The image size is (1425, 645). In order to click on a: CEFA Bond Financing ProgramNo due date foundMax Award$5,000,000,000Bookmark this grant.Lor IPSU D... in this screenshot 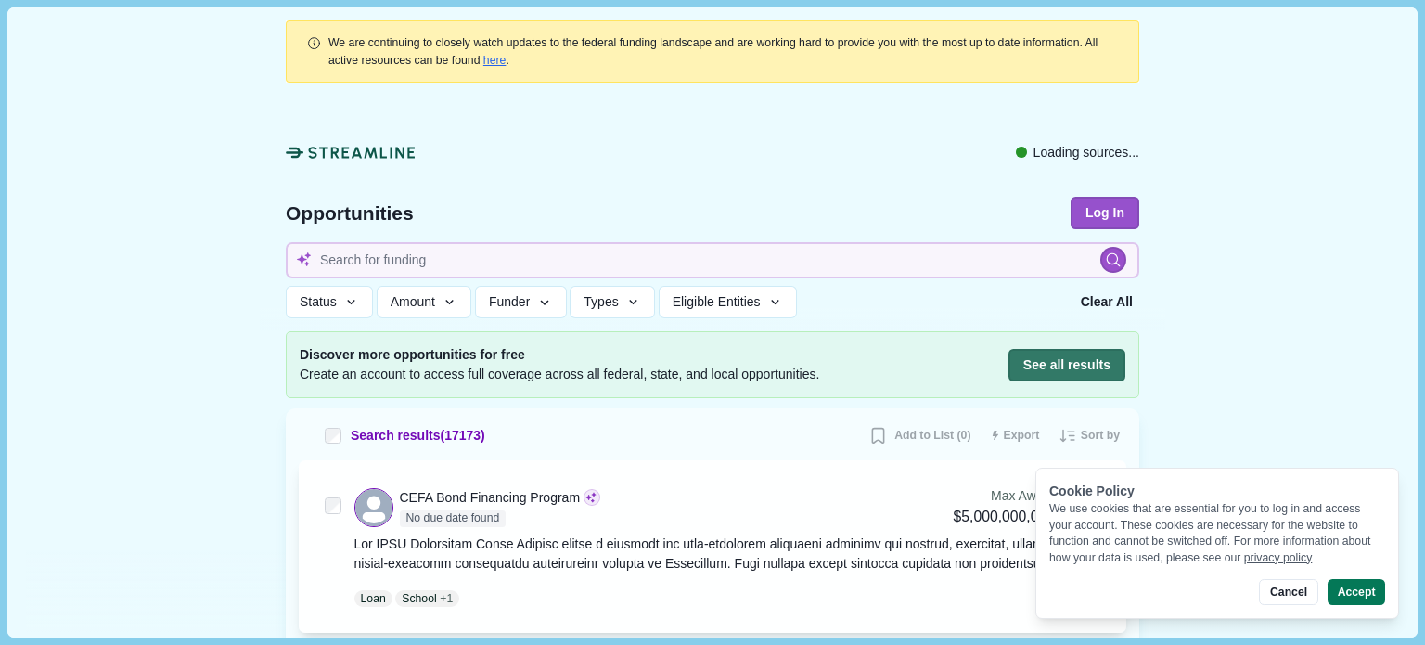, I will do `click(727, 546)`.